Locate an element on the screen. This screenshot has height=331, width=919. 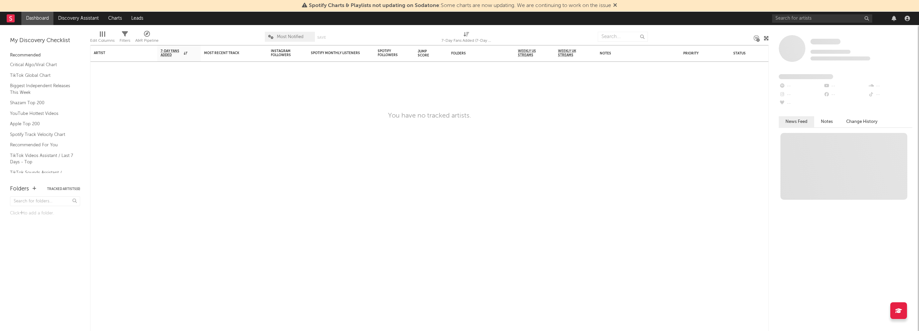
div: My Discovery Checklist is located at coordinates (45, 41).